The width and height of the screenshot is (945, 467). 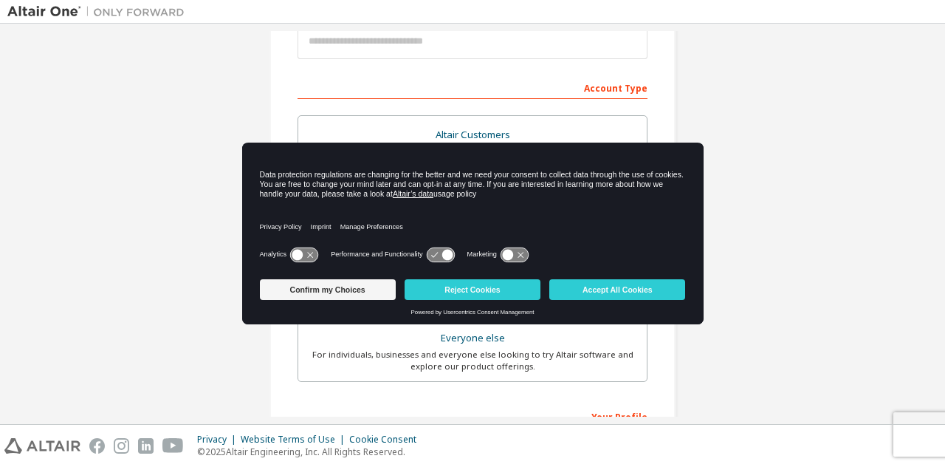 What do you see at coordinates (473, 338) in the screenshot?
I see `div: Everyone else` at bounding box center [473, 338].